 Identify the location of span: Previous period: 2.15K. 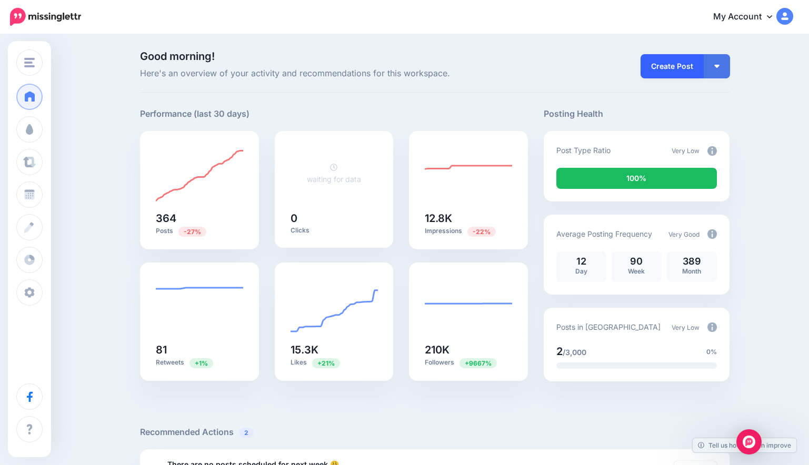
(478, 363).